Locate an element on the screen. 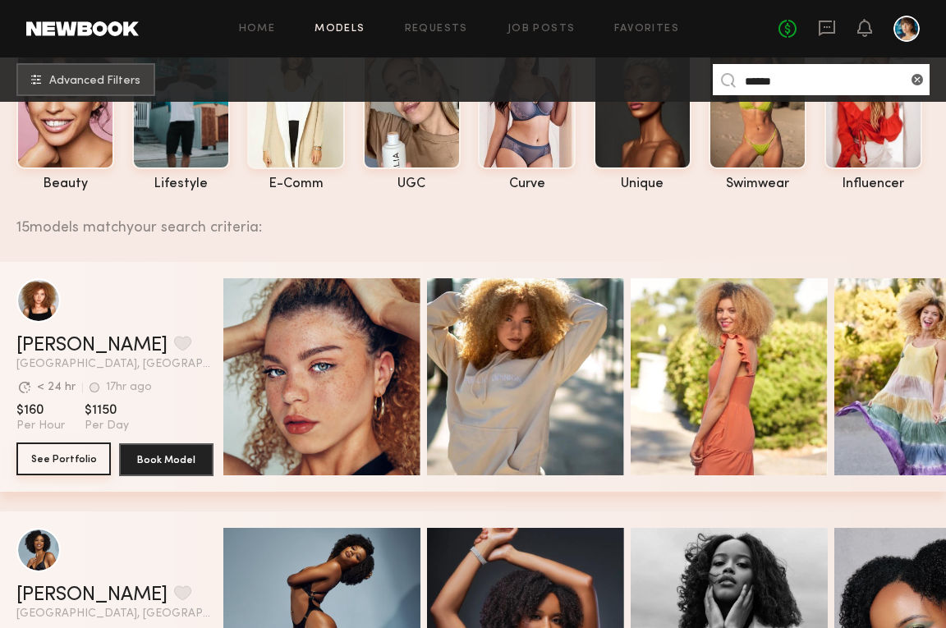 Image resolution: width=946 pixels, height=628 pixels. div: unique is located at coordinates (642, 184).